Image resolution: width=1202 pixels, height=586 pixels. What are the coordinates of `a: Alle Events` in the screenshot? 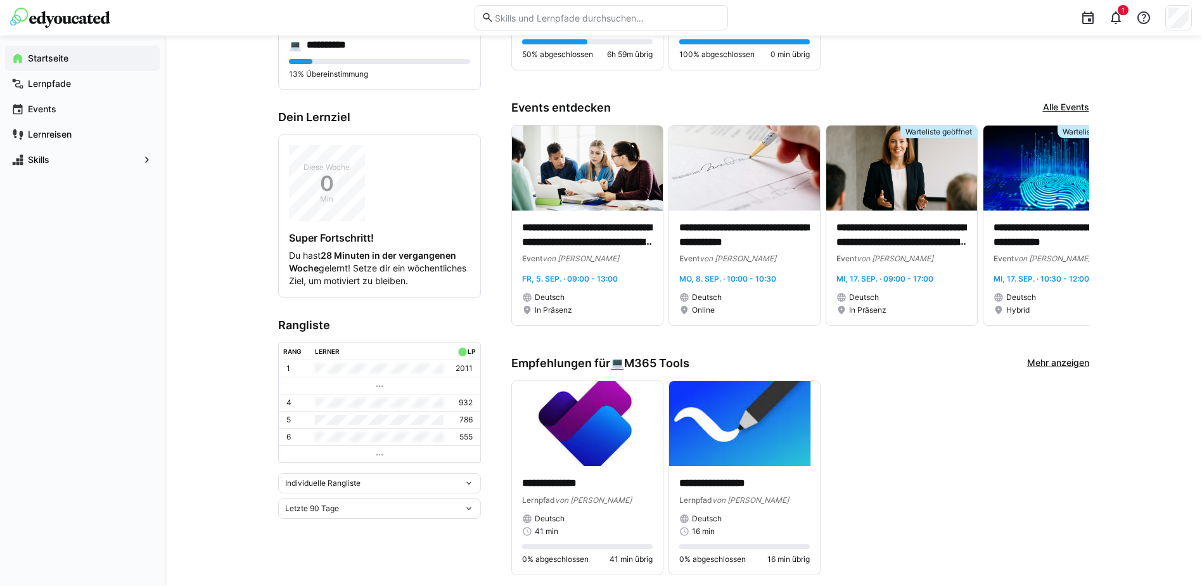 It's located at (1066, 108).